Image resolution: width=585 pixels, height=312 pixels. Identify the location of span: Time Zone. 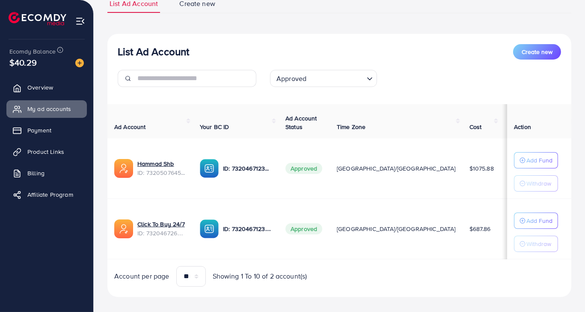
(351, 127).